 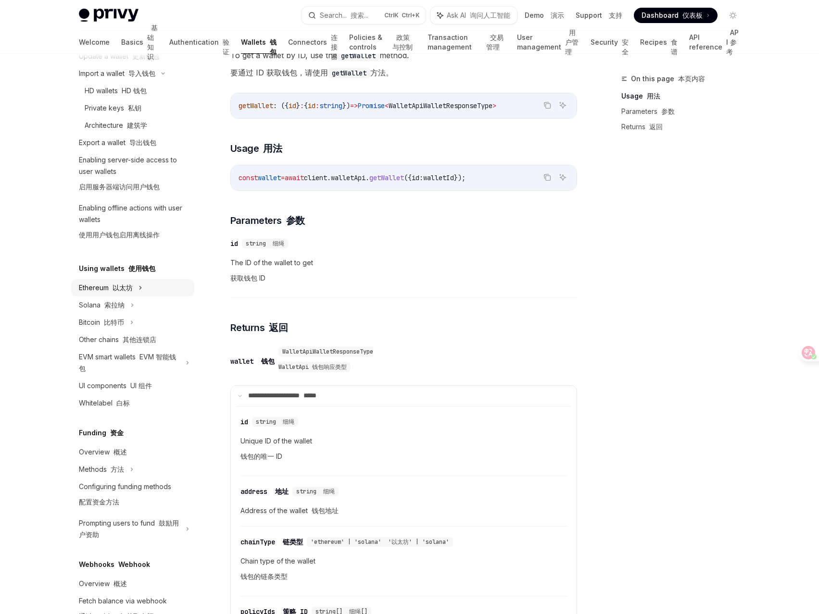 I want to click on div: Other chains, so click(x=117, y=340).